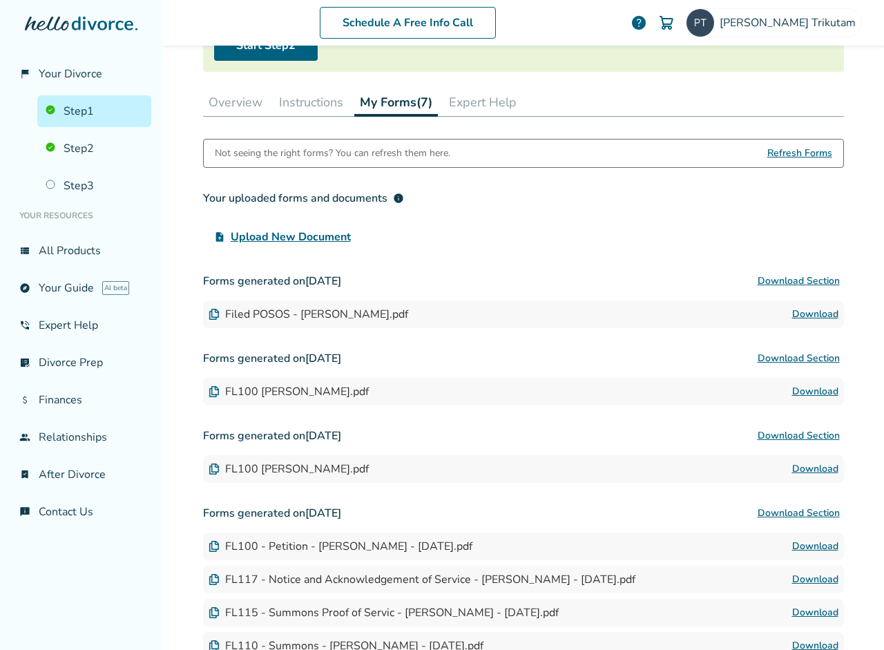  I want to click on span: list_alt_check, so click(25, 362).